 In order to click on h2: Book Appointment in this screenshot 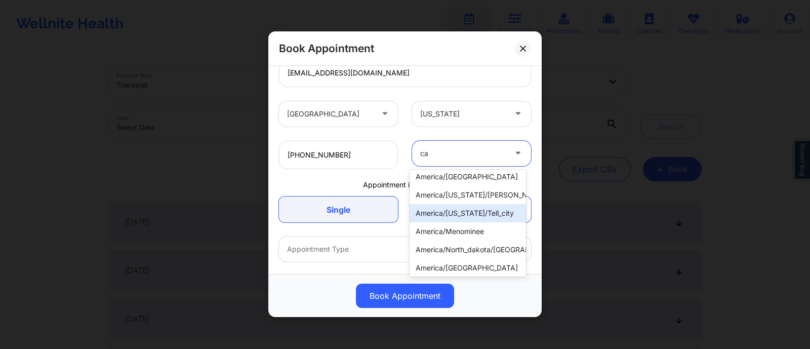, I will do `click(327, 48)`.